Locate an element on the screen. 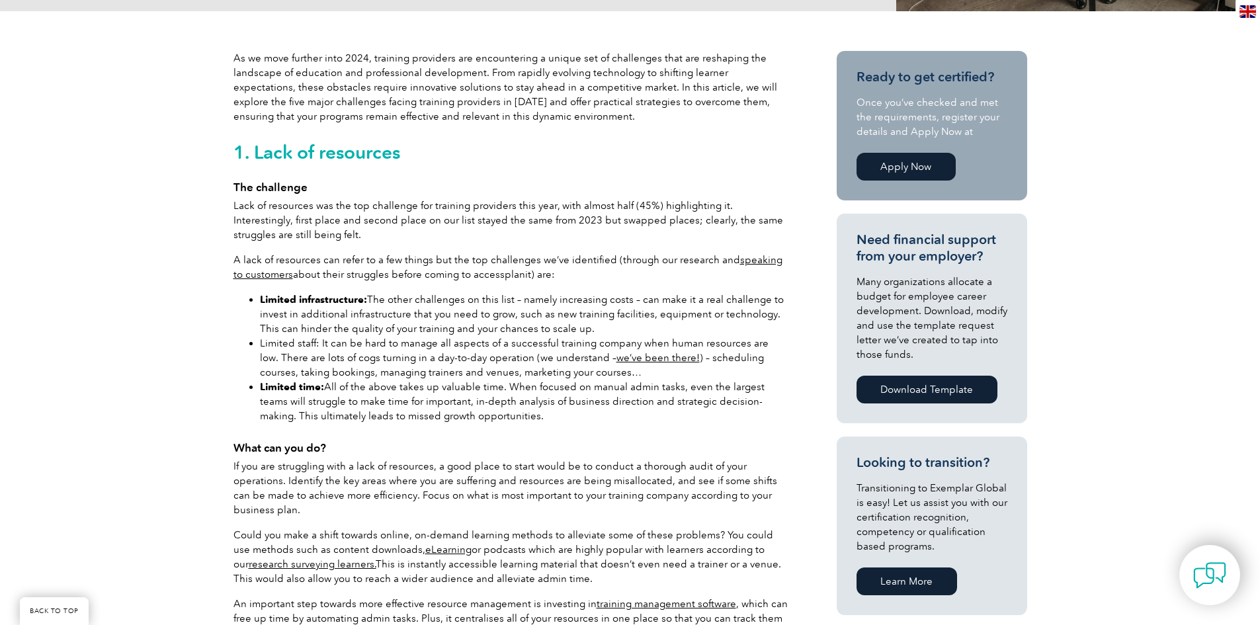  p: Once you’ve checked and met the requirements, register your details and Apply Now at is located at coordinates (932, 117).